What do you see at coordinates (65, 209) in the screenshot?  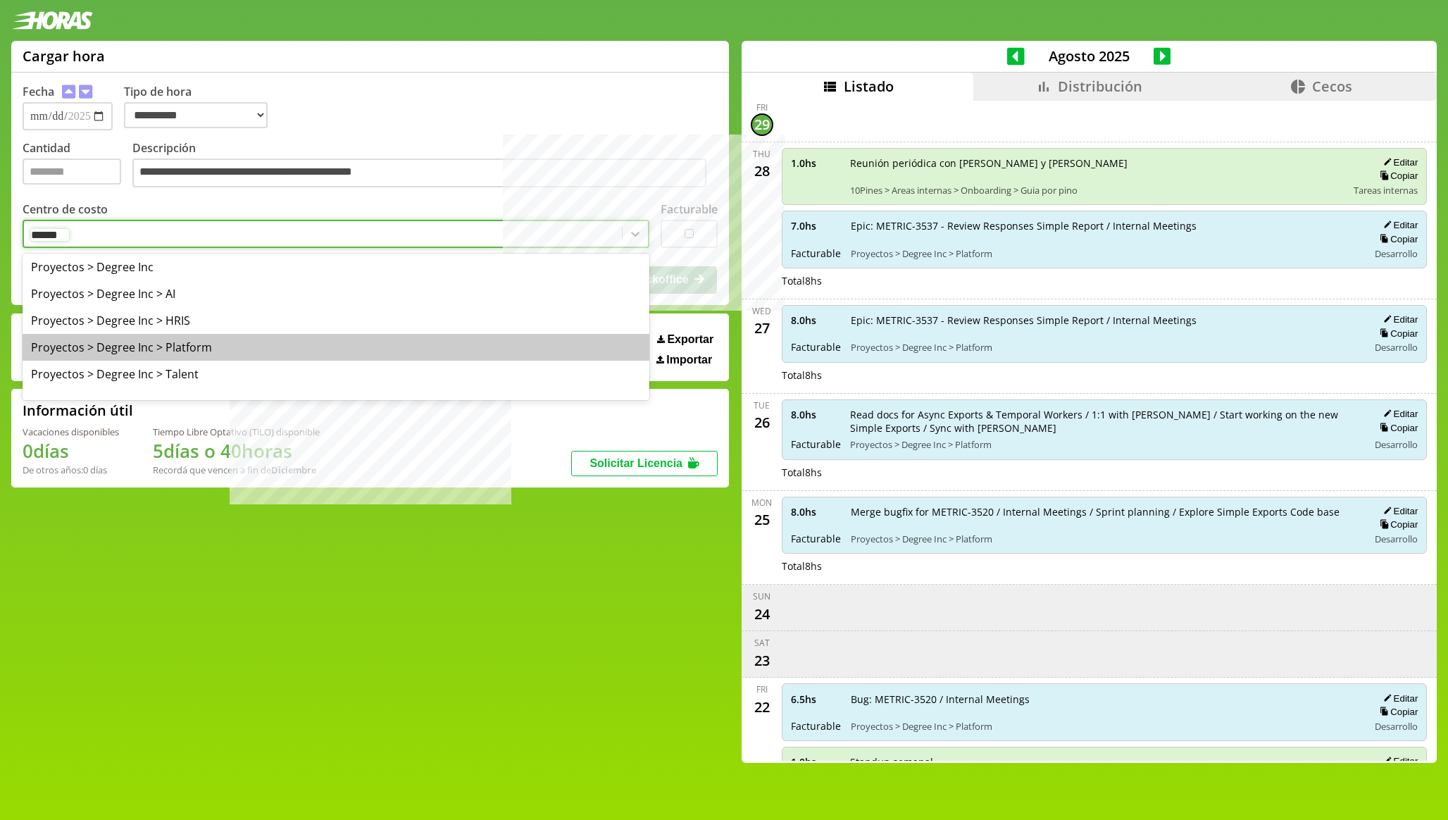 I see `label: Centro de costo` at bounding box center [65, 209].